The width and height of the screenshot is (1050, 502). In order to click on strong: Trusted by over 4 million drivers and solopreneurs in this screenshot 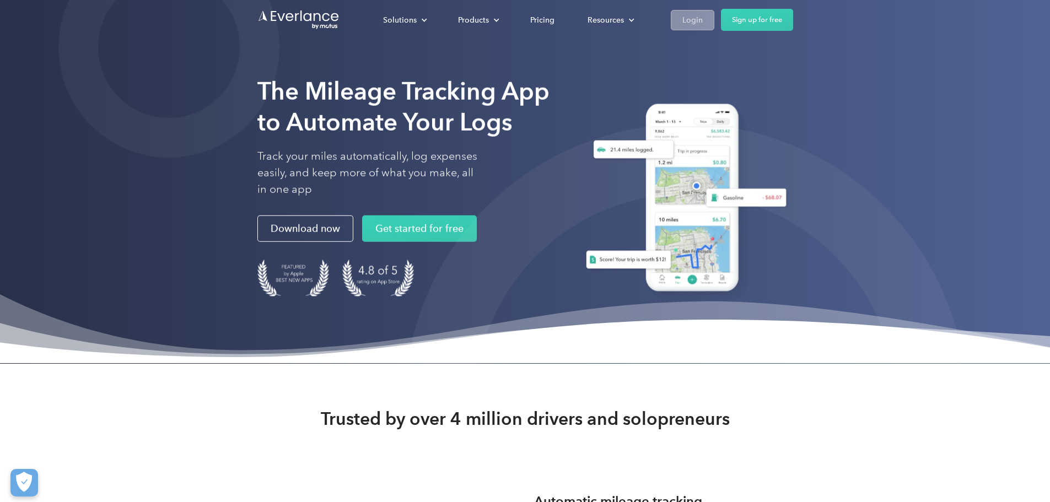, I will do `click(525, 419)`.